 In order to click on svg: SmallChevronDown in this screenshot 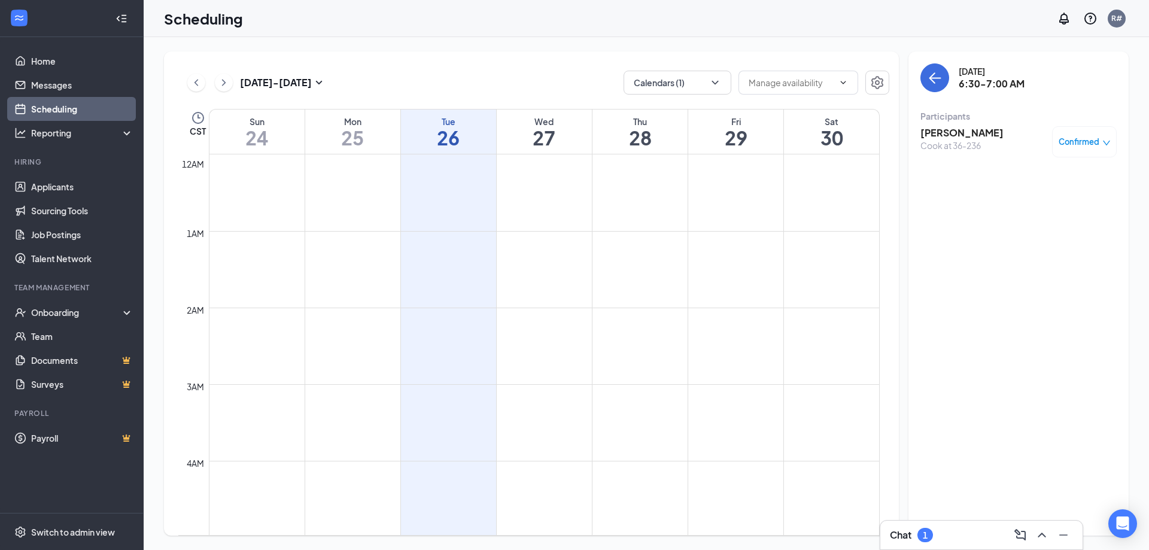, I will do `click(319, 83)`.